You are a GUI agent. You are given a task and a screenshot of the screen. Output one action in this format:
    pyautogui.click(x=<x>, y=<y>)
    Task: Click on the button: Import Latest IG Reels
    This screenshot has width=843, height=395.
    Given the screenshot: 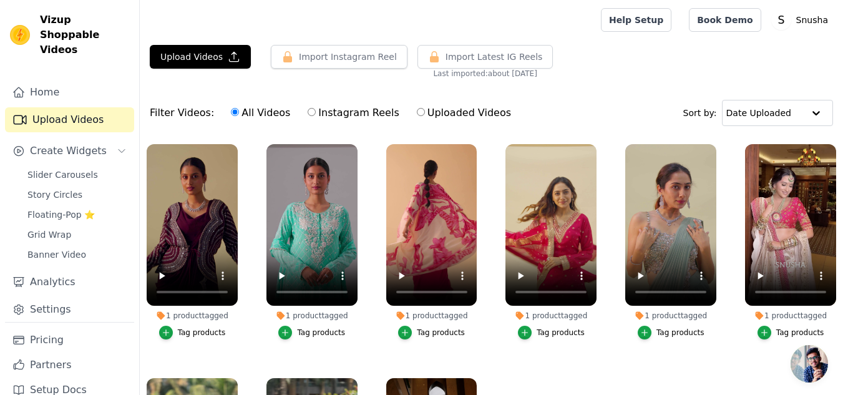 What is the action you would take?
    pyautogui.click(x=485, y=57)
    